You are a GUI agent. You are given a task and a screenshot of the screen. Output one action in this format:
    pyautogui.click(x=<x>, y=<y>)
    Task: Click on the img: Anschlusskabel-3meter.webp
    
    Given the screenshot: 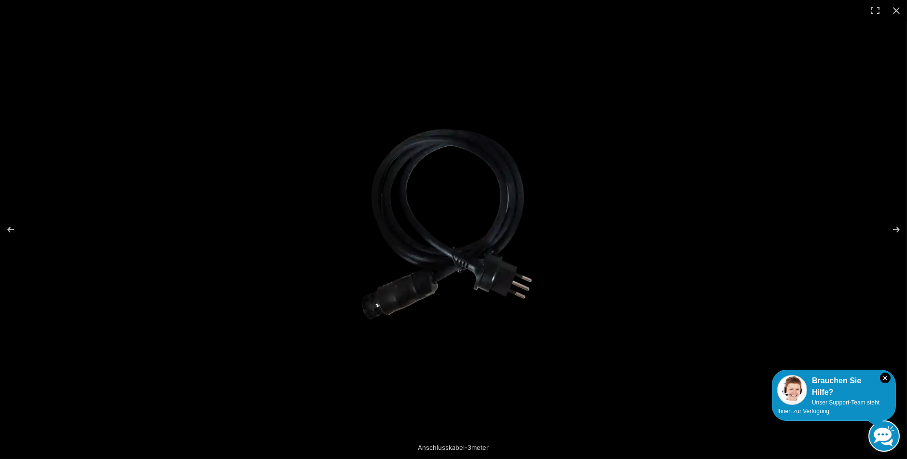 What is the action you would take?
    pyautogui.click(x=454, y=229)
    